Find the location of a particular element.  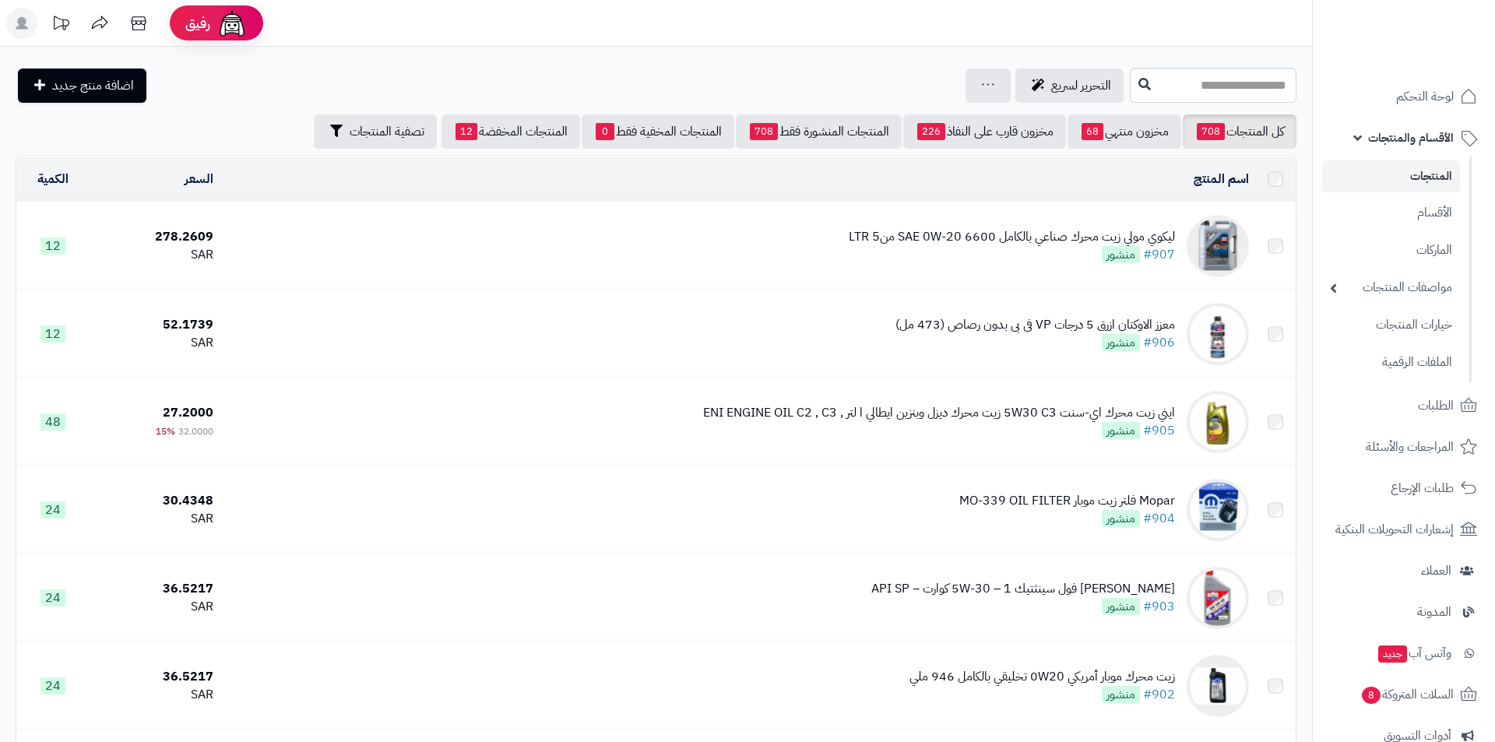

a: #906 is located at coordinates (1159, 343).